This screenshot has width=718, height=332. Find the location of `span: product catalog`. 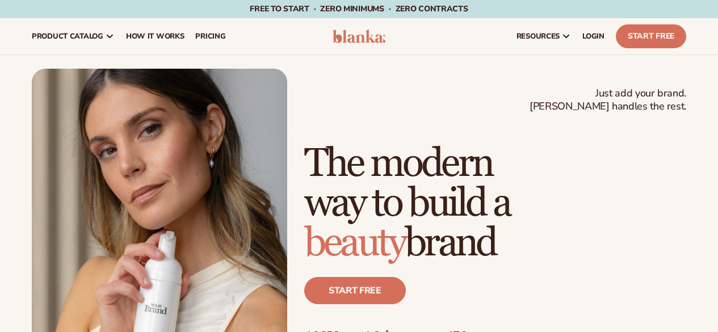

span: product catalog is located at coordinates (68, 36).